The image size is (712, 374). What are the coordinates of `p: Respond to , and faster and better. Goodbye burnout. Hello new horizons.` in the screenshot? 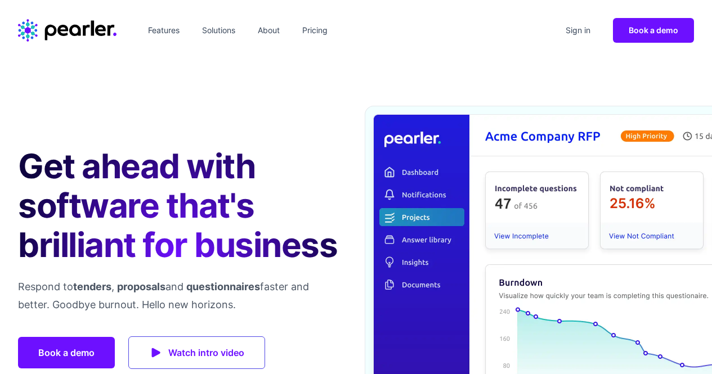 It's located at (180, 296).